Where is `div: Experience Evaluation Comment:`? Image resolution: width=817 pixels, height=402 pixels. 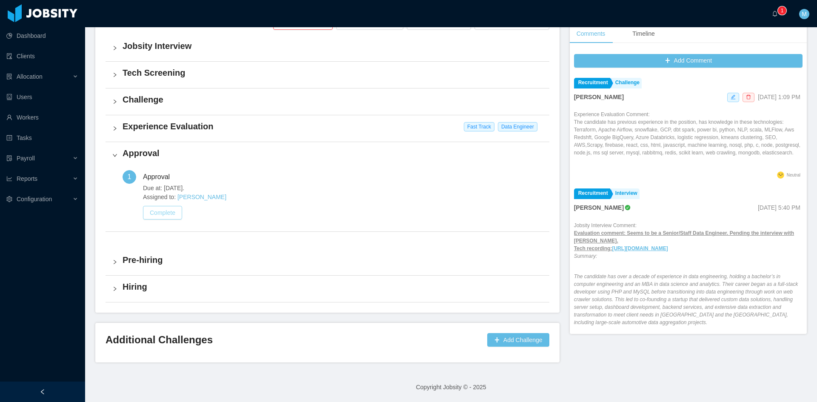 div: Experience Evaluation Comment: is located at coordinates (688, 140).